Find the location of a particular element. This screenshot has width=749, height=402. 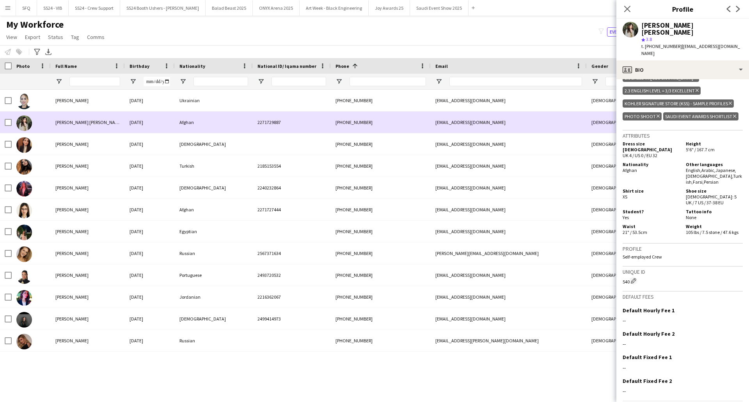

h5: Nationality is located at coordinates (651, 164).